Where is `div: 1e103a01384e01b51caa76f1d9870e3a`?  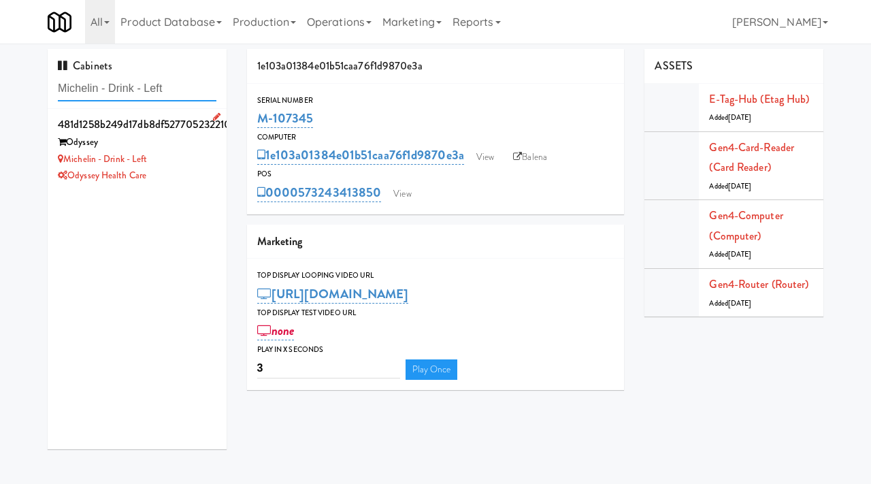
div: 1e103a01384e01b51caa76f1d9870e3a is located at coordinates (436, 66).